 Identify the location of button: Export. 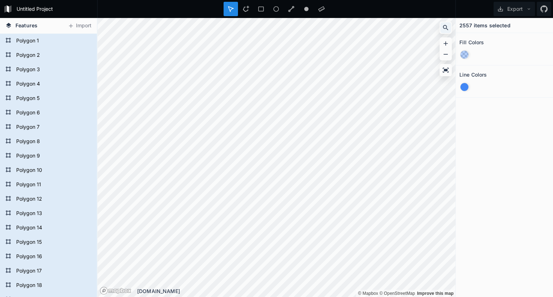
(514, 9).